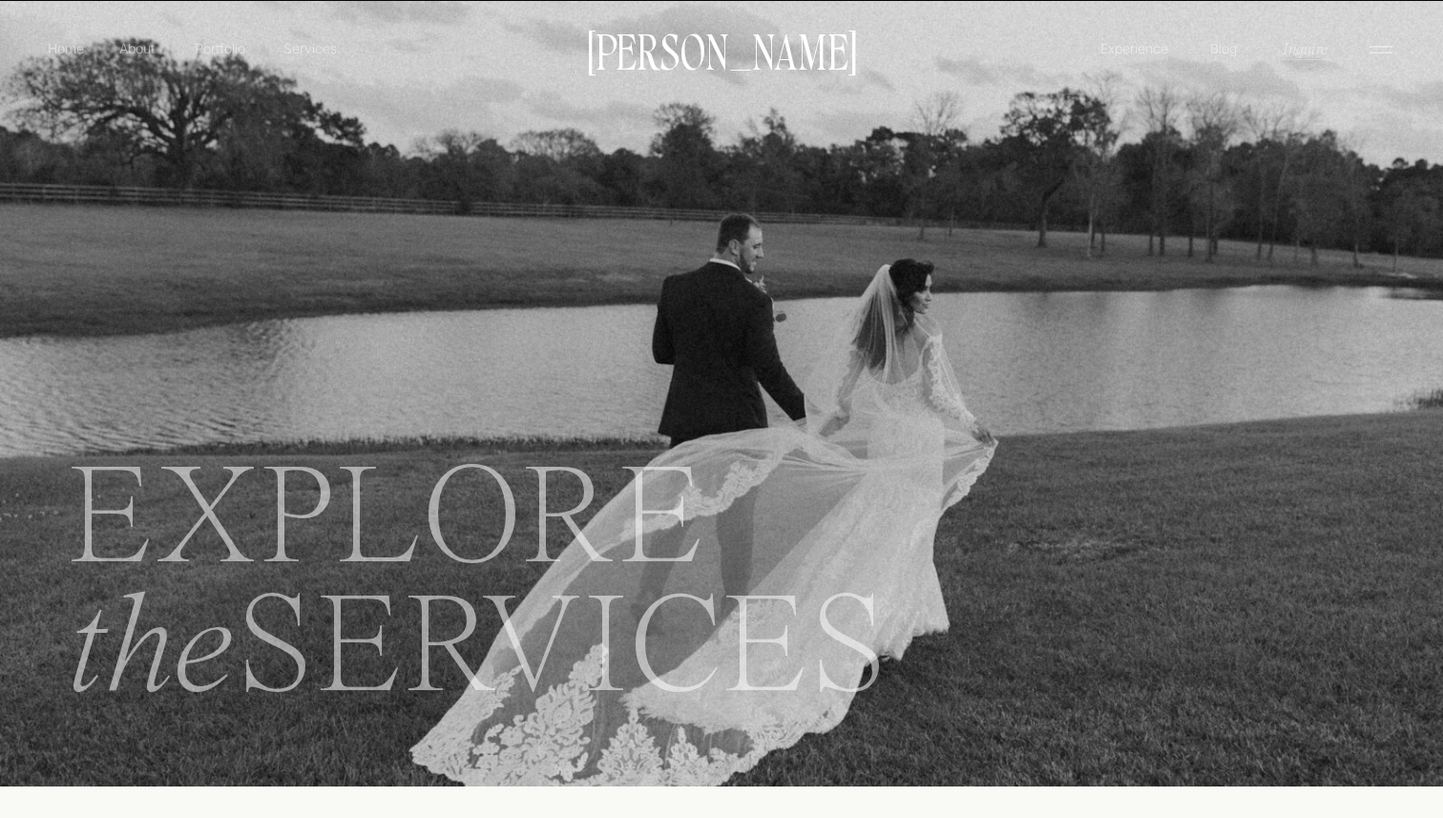 This screenshot has height=818, width=1443. I want to click on i: the, so click(150, 653).